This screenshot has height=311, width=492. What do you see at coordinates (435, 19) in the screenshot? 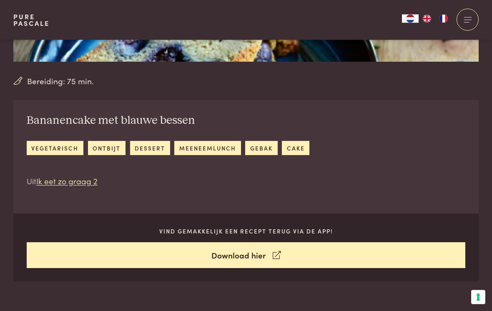
I see `ul: Language list` at bounding box center [435, 19].